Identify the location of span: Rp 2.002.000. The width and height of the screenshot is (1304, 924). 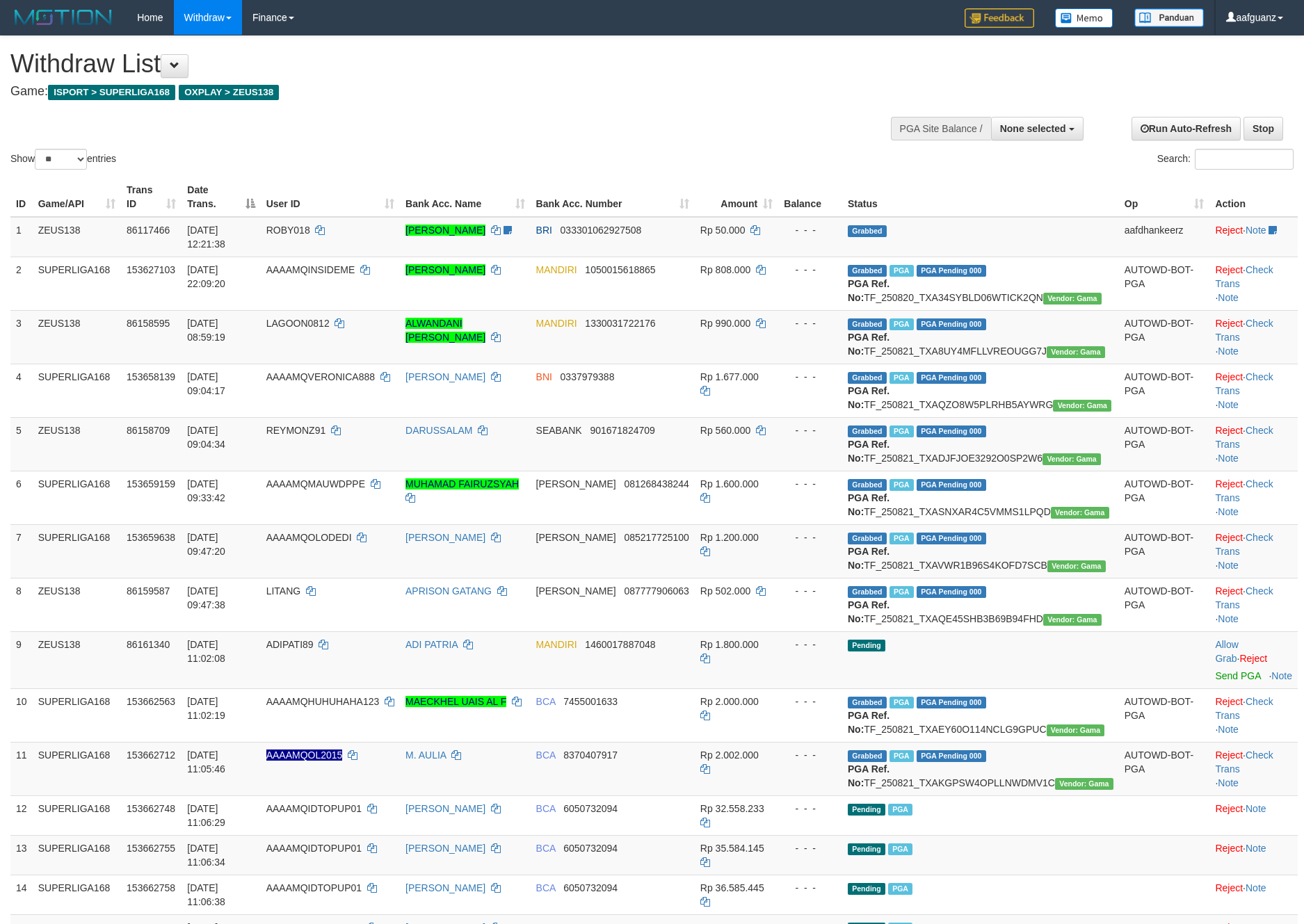
(729, 756).